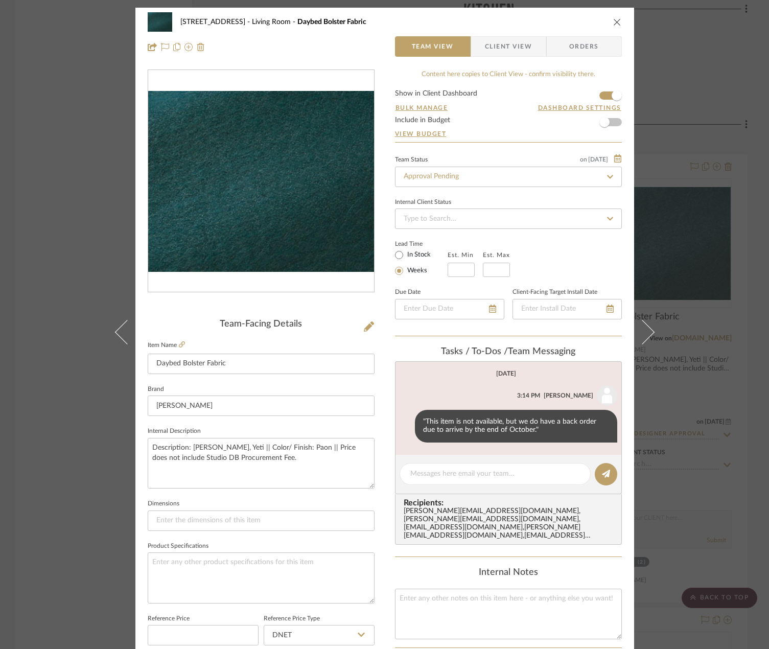 The image size is (769, 649). I want to click on a: View Budget, so click(508, 134).